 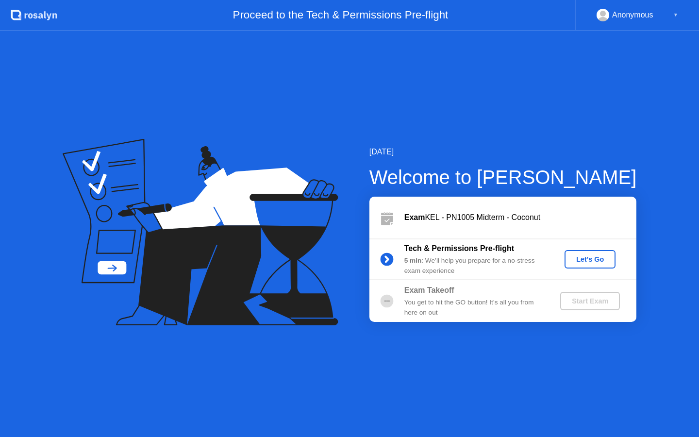 I want to click on b: 5 min, so click(x=413, y=260).